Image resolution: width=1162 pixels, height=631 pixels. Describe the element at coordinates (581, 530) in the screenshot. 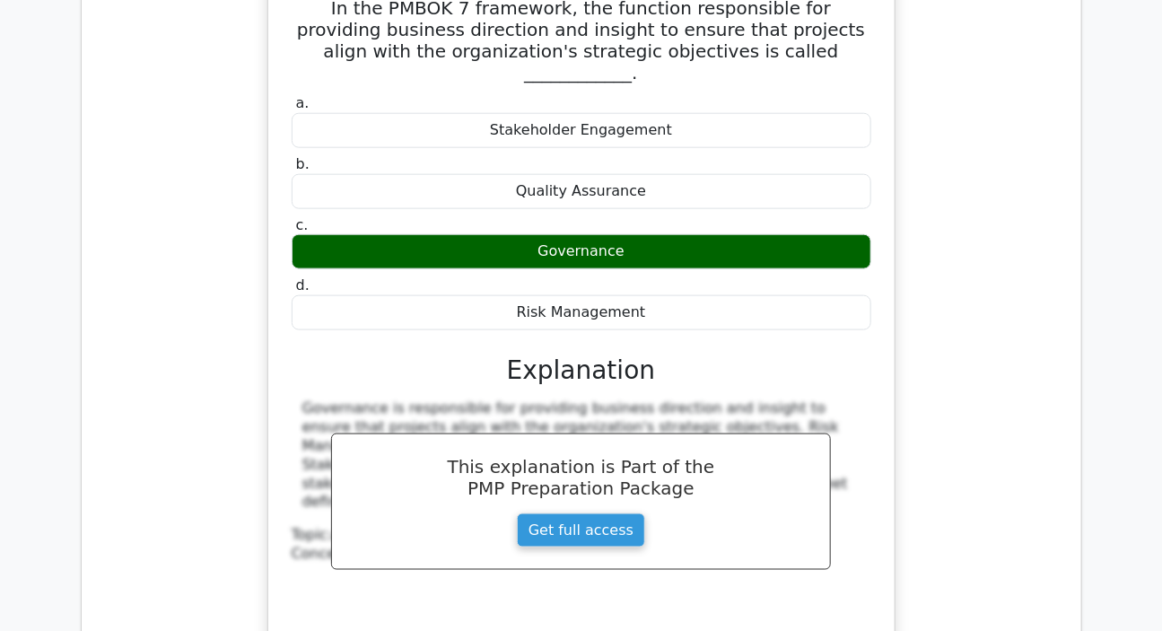

I see `a: Get full access` at that location.